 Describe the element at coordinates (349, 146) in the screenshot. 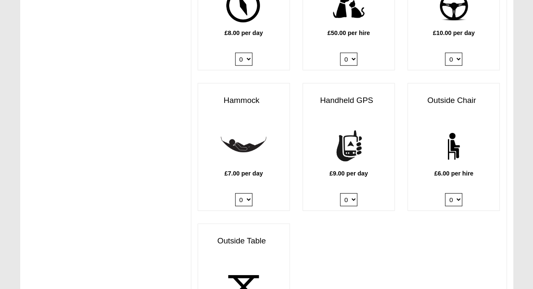

I see `img: handheld-gps.png` at that location.